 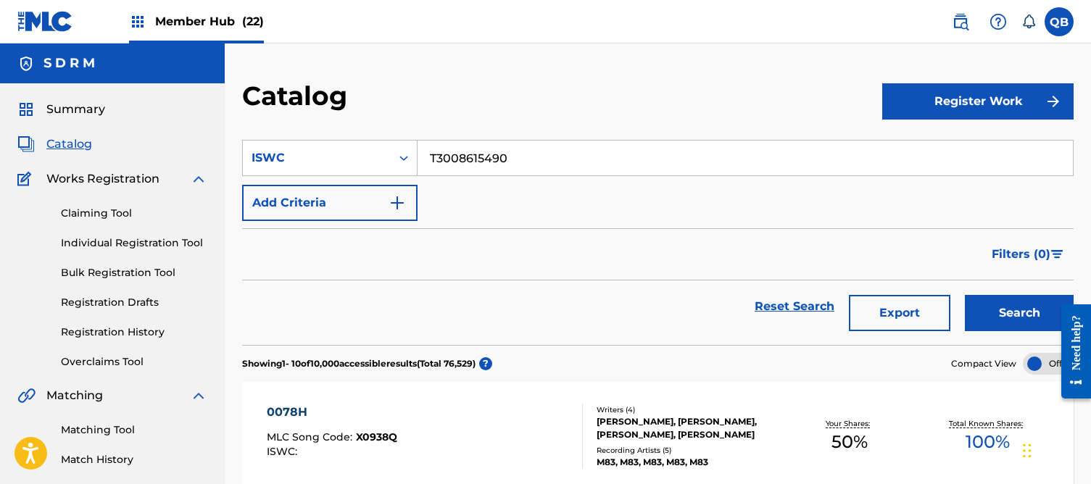 I want to click on img: Summary, so click(x=26, y=109).